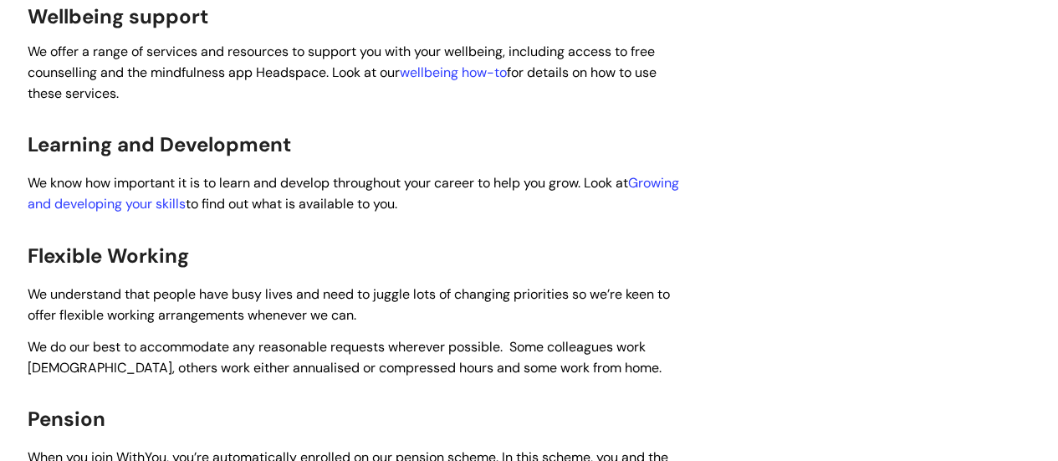 The height and width of the screenshot is (461, 1058). What do you see at coordinates (349, 304) in the screenshot?
I see `span: We understand that people have busy lives and need to juggle lots of changing priorities so we’re...` at bounding box center [349, 304].